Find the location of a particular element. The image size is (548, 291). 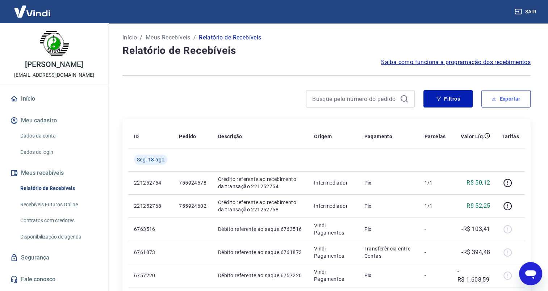

a: Dados de login is located at coordinates (58, 152).